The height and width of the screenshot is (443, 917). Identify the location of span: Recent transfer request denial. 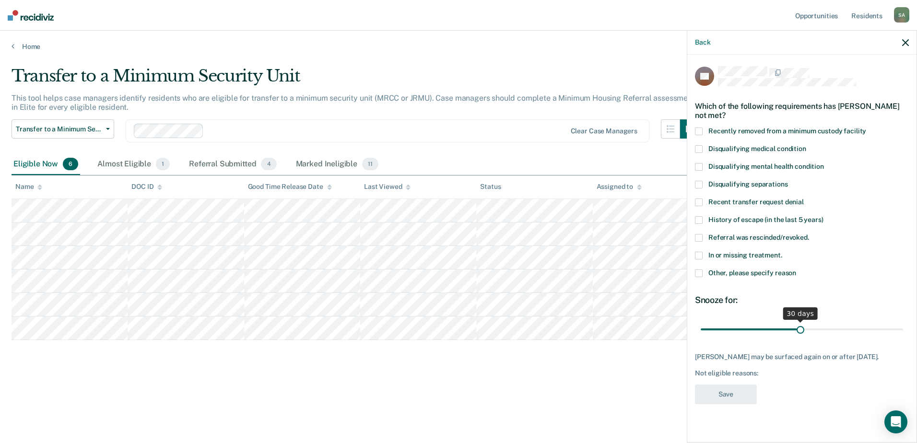
(756, 202).